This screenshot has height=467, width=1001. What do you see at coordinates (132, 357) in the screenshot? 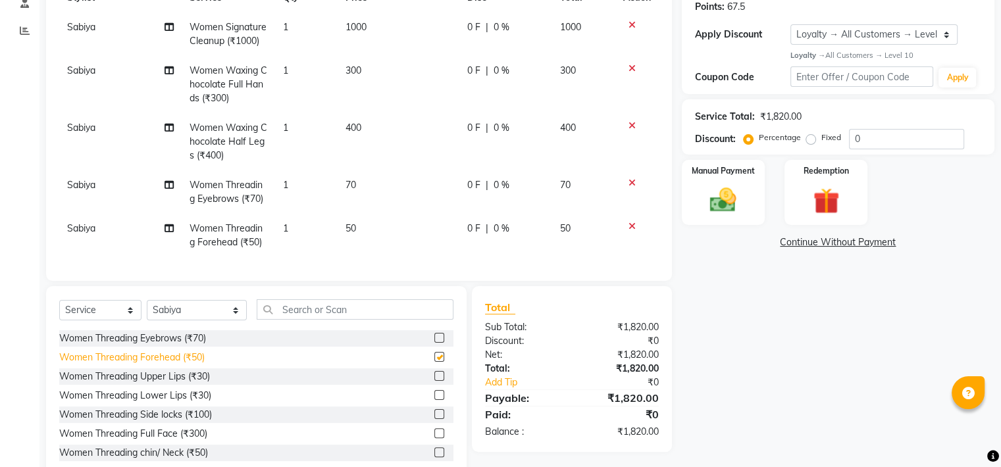
I see `div: Women Threading Forehead (₹50)` at bounding box center [132, 357].